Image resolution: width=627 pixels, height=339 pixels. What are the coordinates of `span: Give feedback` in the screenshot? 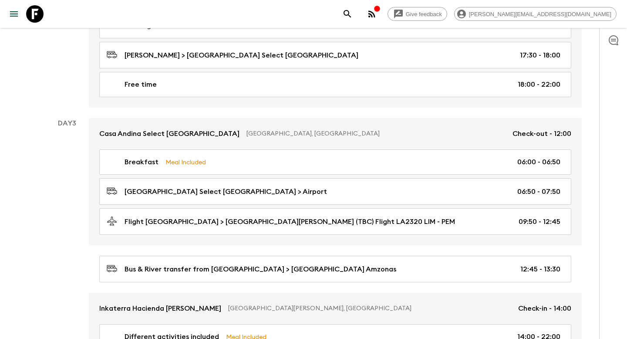 It's located at (424, 14).